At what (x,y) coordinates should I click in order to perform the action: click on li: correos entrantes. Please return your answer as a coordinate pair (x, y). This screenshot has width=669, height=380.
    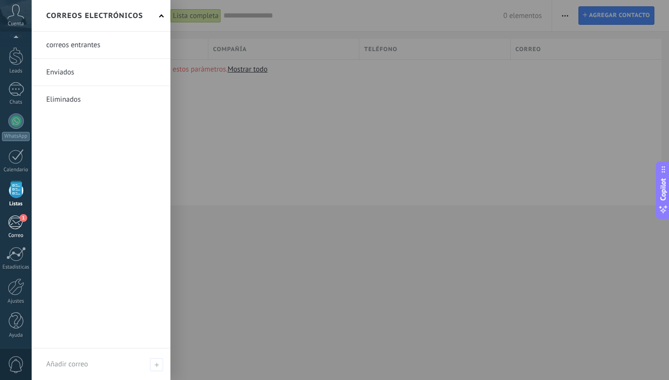
    Looking at the image, I should click on (101, 45).